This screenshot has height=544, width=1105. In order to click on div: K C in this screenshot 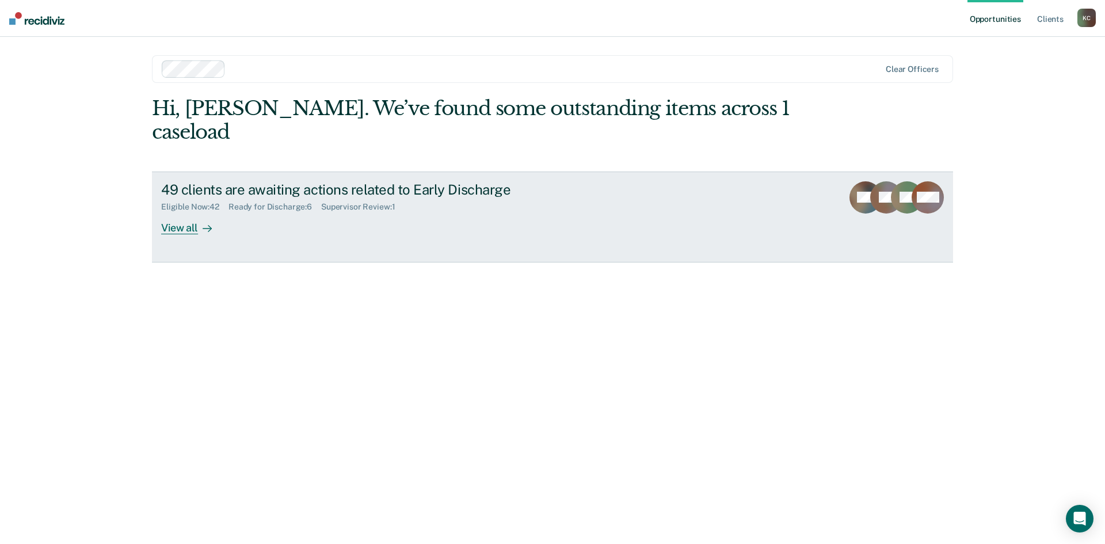, I will do `click(1087, 18)`.